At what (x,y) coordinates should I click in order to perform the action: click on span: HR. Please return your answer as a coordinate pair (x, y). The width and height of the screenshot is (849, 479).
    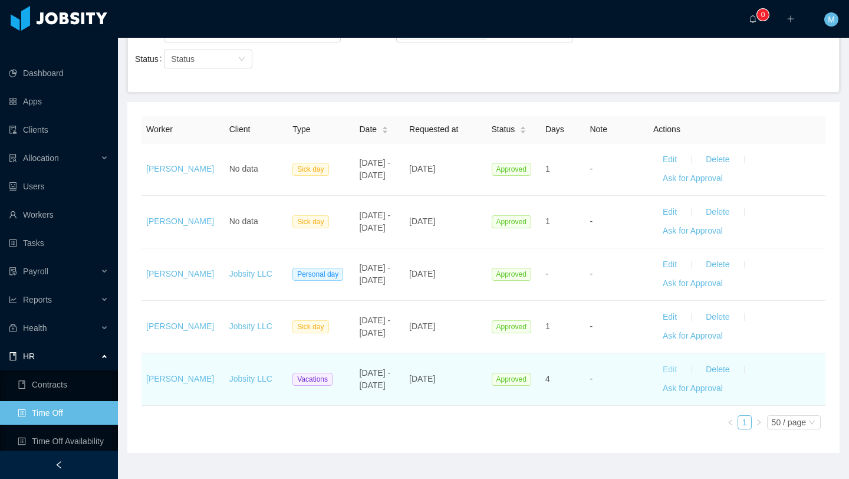
    Looking at the image, I should click on (29, 356).